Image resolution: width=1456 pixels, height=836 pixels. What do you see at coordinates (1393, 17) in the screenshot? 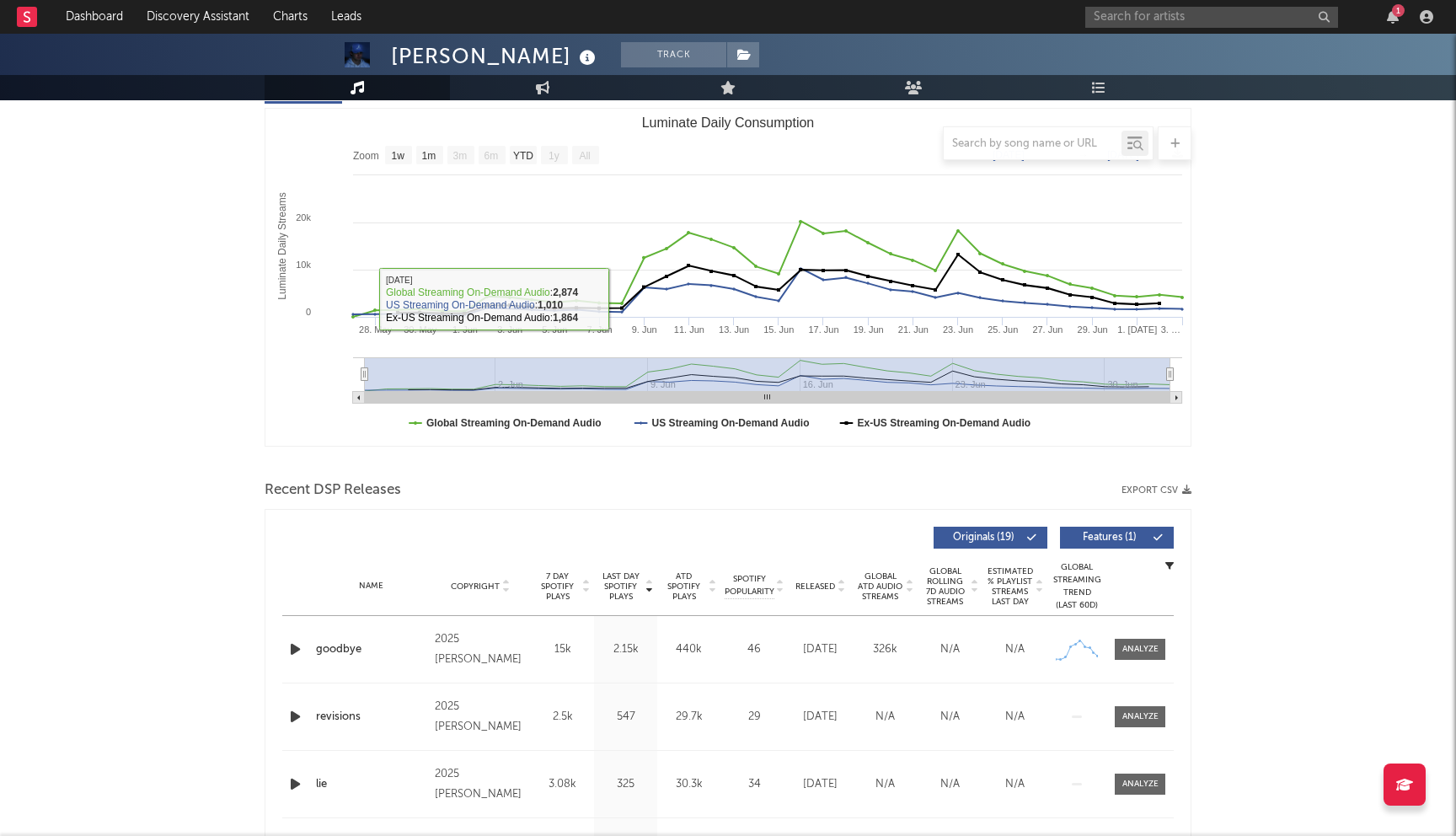
I see `button: 1` at bounding box center [1393, 17].